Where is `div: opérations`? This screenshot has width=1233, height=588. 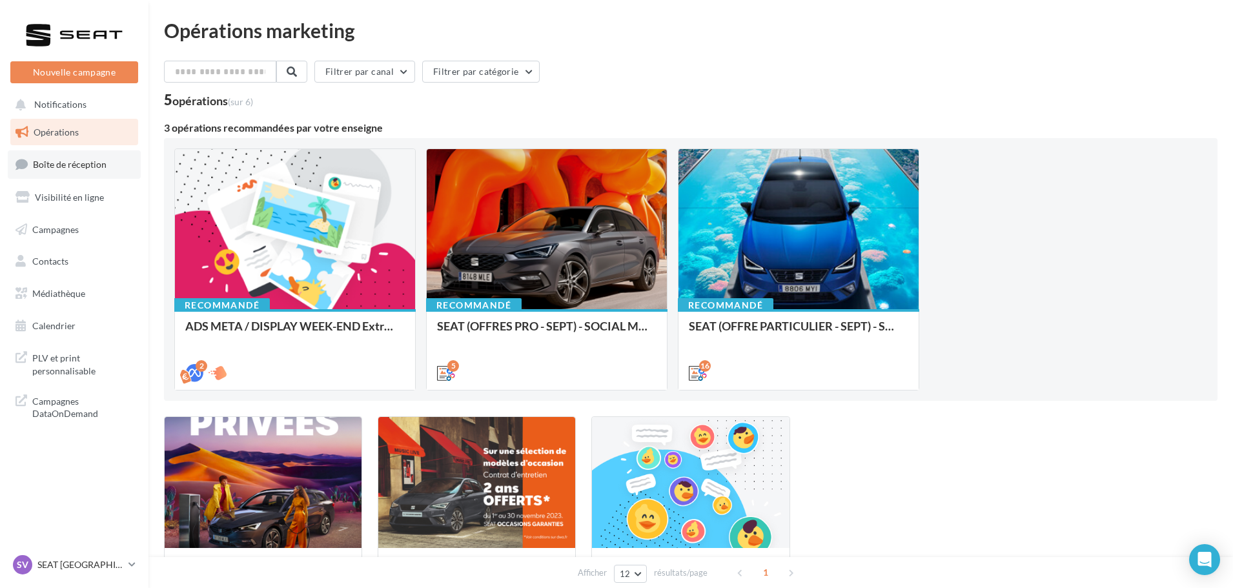 div: opérations is located at coordinates (212, 101).